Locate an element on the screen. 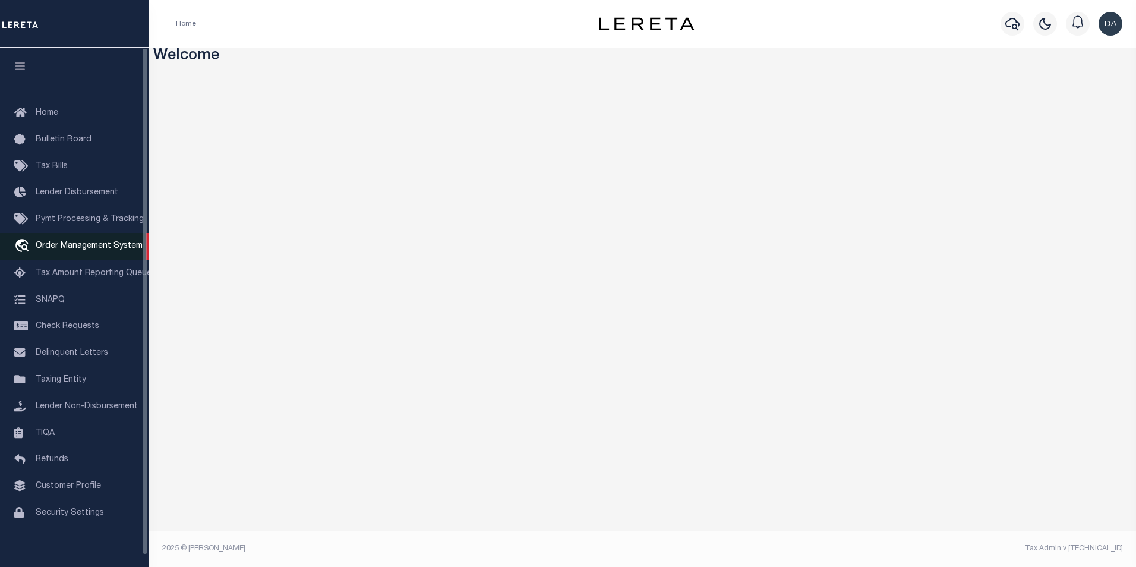  li: Home is located at coordinates (186, 24).